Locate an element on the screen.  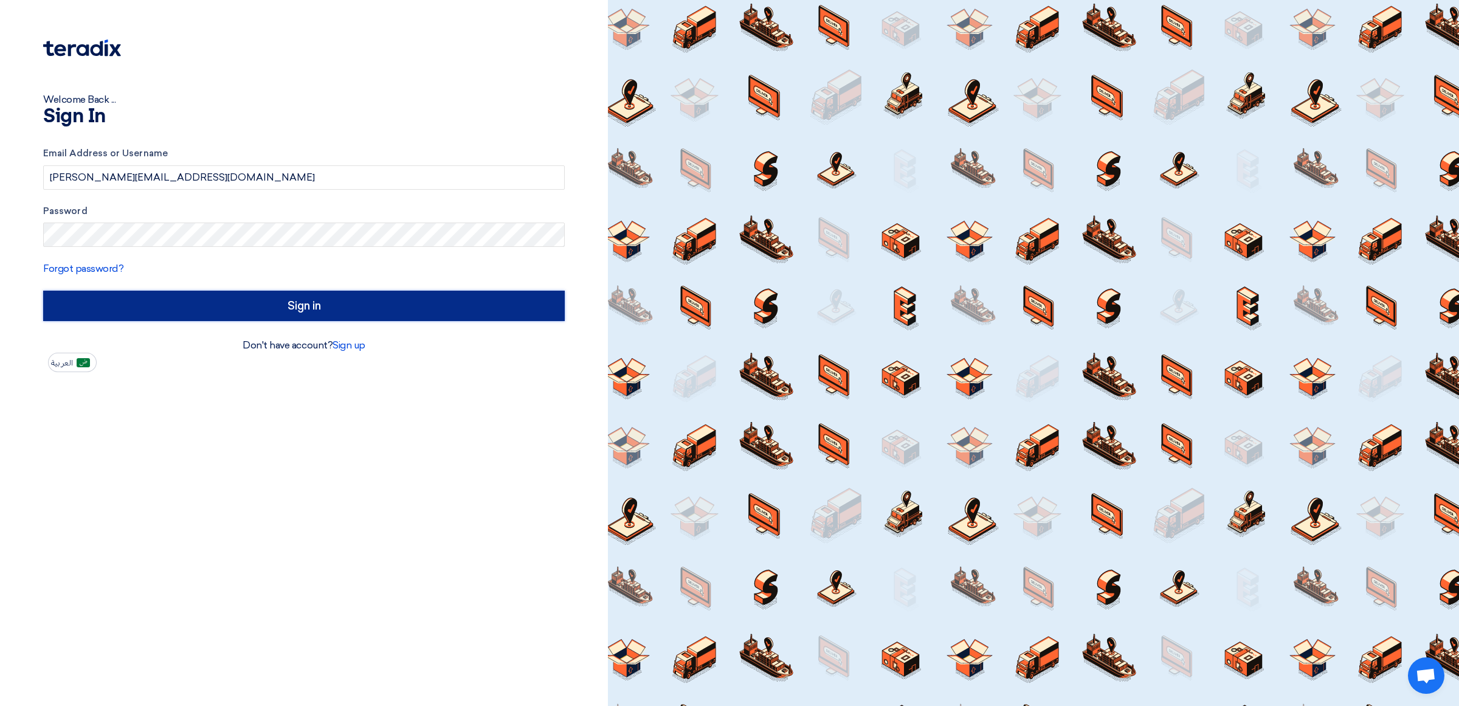
div: Don't have account? is located at coordinates (304, 345).